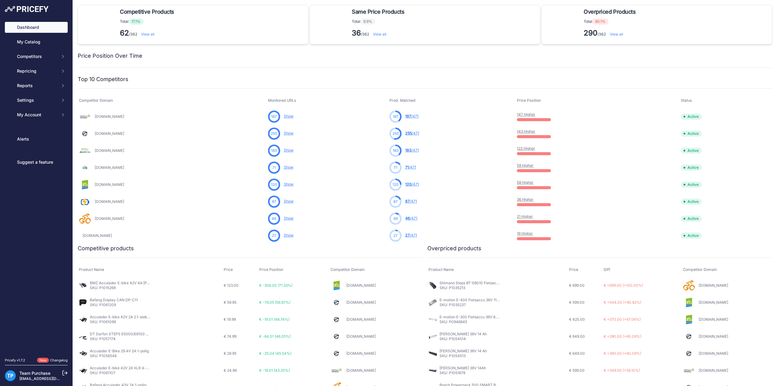 The image size is (777, 386). What do you see at coordinates (147, 12) in the screenshot?
I see `span: Competitive Products` at bounding box center [147, 12].